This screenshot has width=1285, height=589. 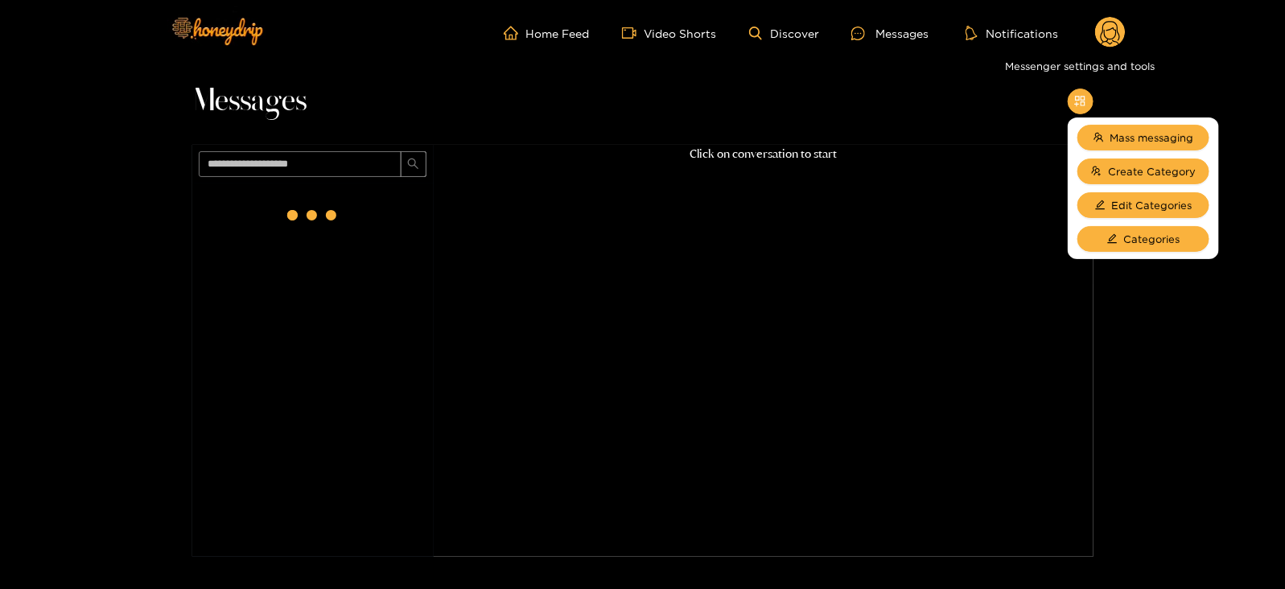 I want to click on div: Messenger settings and tools, so click(x=1080, y=66).